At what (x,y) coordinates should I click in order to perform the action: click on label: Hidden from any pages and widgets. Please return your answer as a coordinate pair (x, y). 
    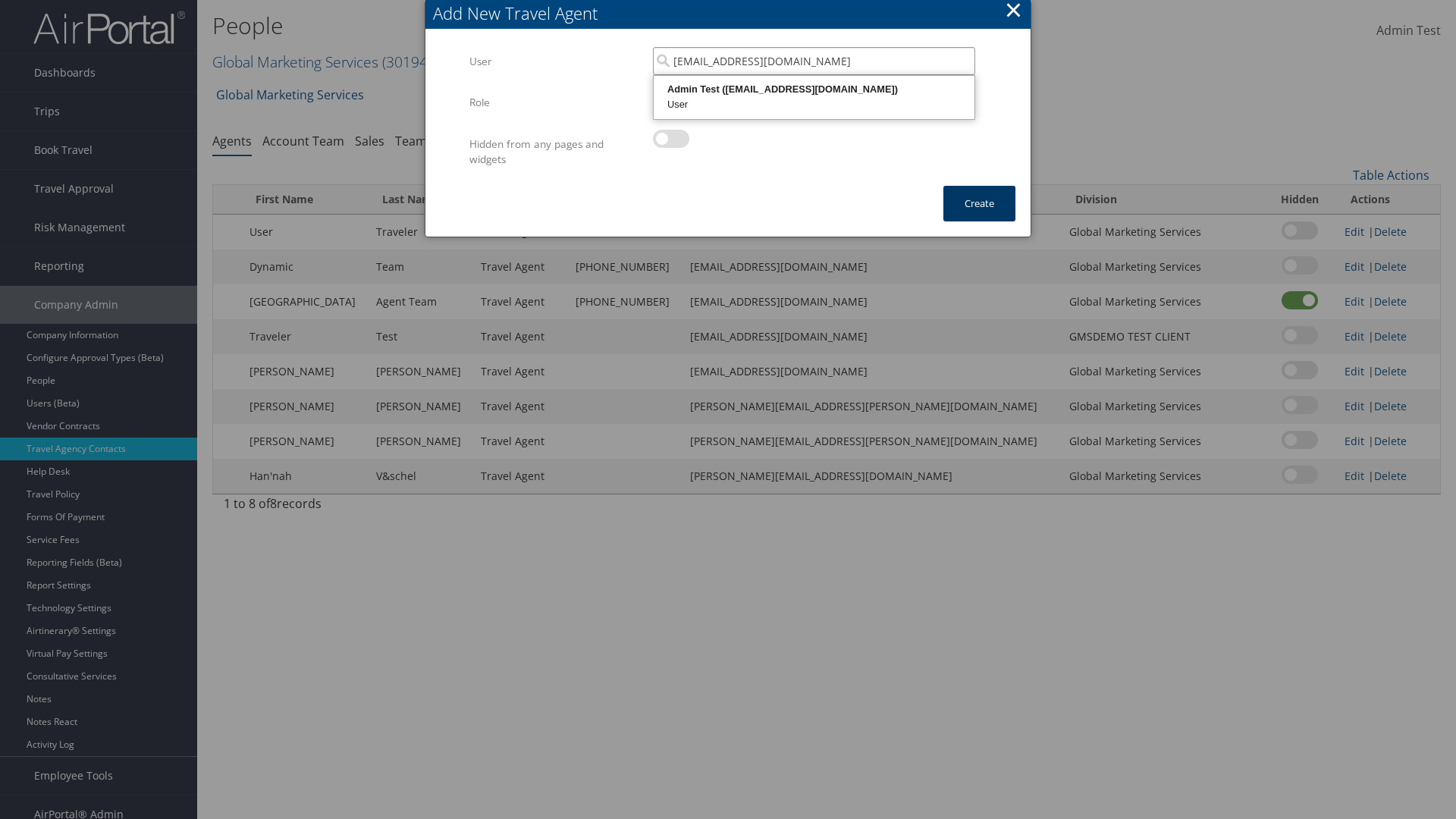
    Looking at the image, I should click on (555, 152).